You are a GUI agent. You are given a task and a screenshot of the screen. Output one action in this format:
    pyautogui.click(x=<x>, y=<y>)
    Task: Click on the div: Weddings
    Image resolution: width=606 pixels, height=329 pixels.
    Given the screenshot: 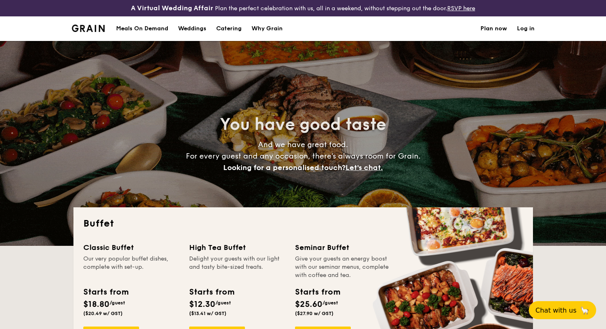 What is the action you would take?
    pyautogui.click(x=192, y=29)
    